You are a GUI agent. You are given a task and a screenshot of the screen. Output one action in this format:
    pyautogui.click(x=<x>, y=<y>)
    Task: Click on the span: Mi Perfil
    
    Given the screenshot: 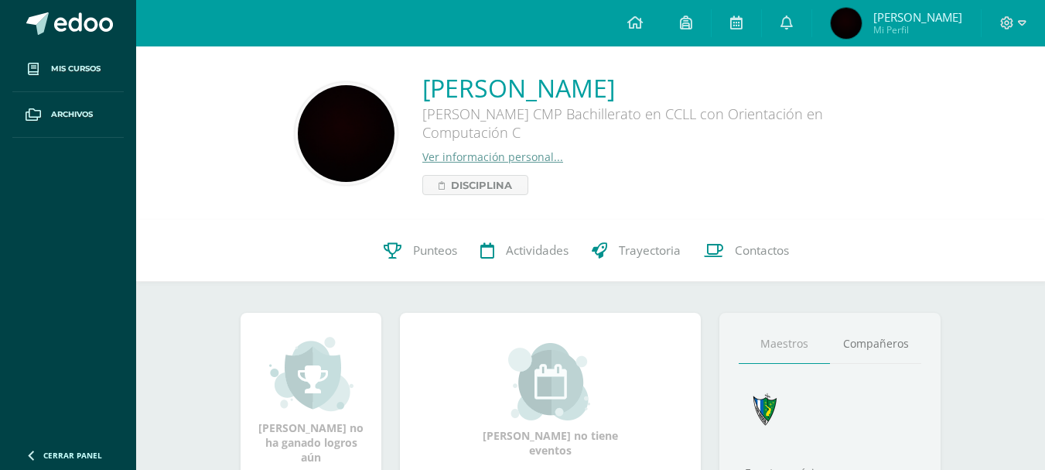 What is the action you would take?
    pyautogui.click(x=917, y=29)
    